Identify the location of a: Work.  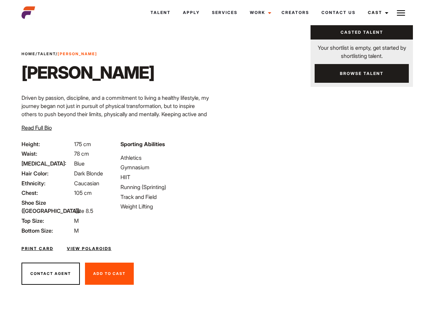
(259, 13).